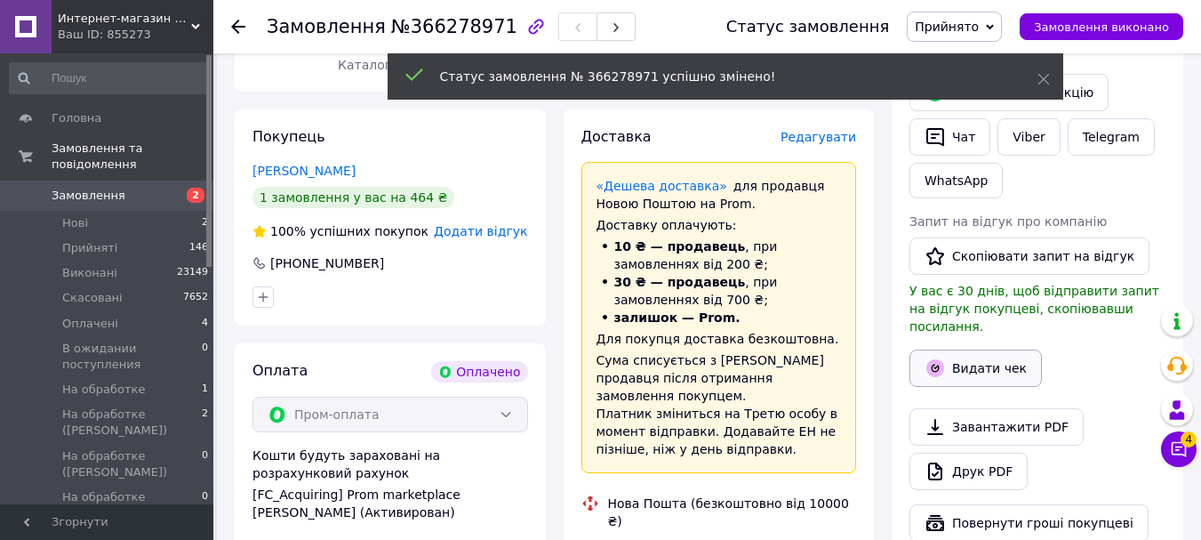 The height and width of the screenshot is (540, 1201). Describe the element at coordinates (1034, 308) in the screenshot. I see `span: У вас є 30 днів, щоб відправити запит на відгук покупцеві, скопіювавши посилання.` at that location.